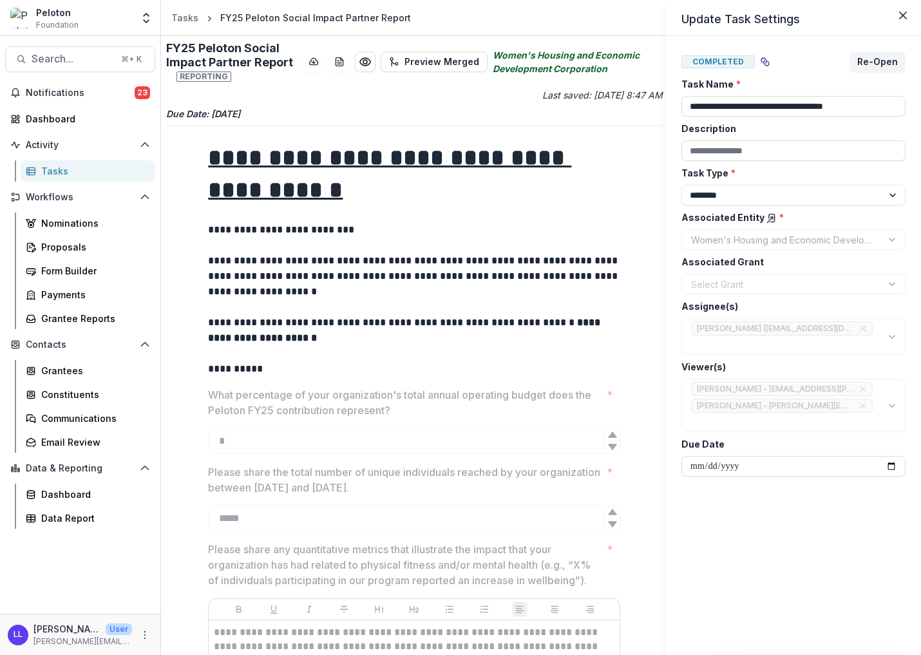 This screenshot has width=921, height=655. What do you see at coordinates (790, 128) in the screenshot?
I see `label: Description` at bounding box center [790, 128].